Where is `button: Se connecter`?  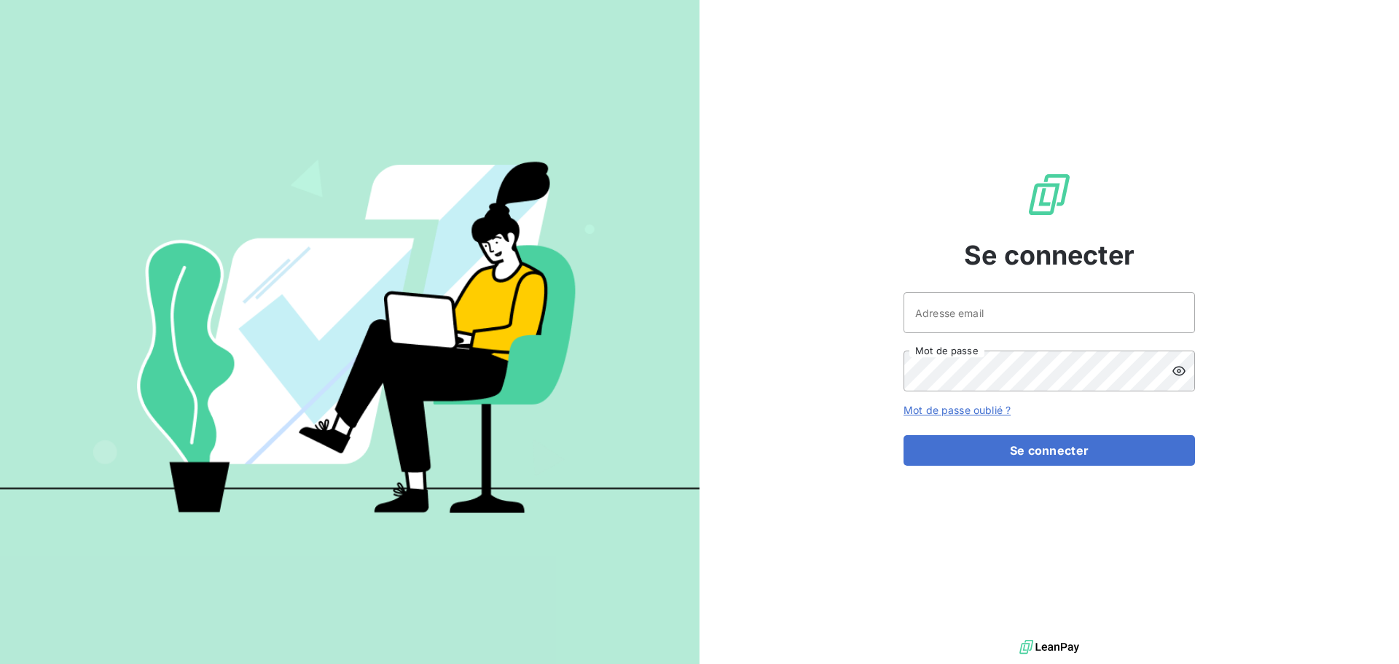 button: Se connecter is located at coordinates (1050, 450).